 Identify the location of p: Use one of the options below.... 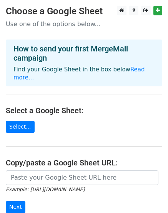
(84, 24).